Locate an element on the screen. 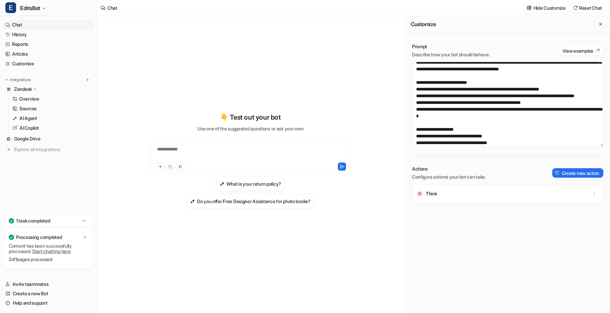 This screenshot has height=313, width=610. span: Explore all integrations is located at coordinates (52, 150).